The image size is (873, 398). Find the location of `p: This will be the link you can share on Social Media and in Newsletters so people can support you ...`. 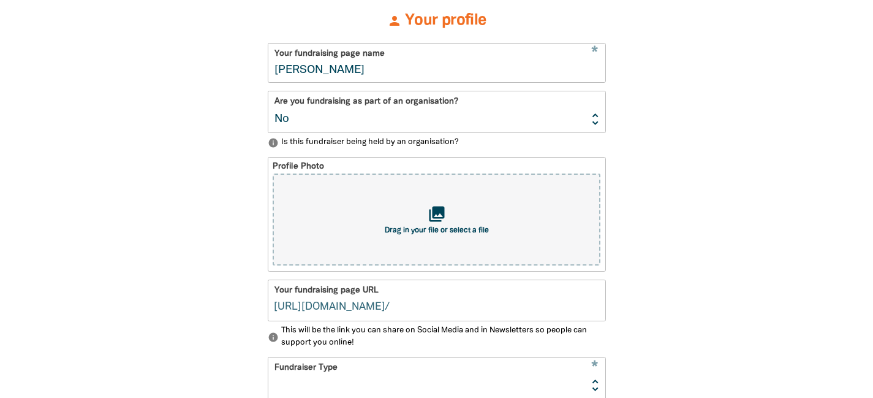

p: This will be the link you can share on Social Media and in Newsletters so people can support you ... is located at coordinates (437, 336).